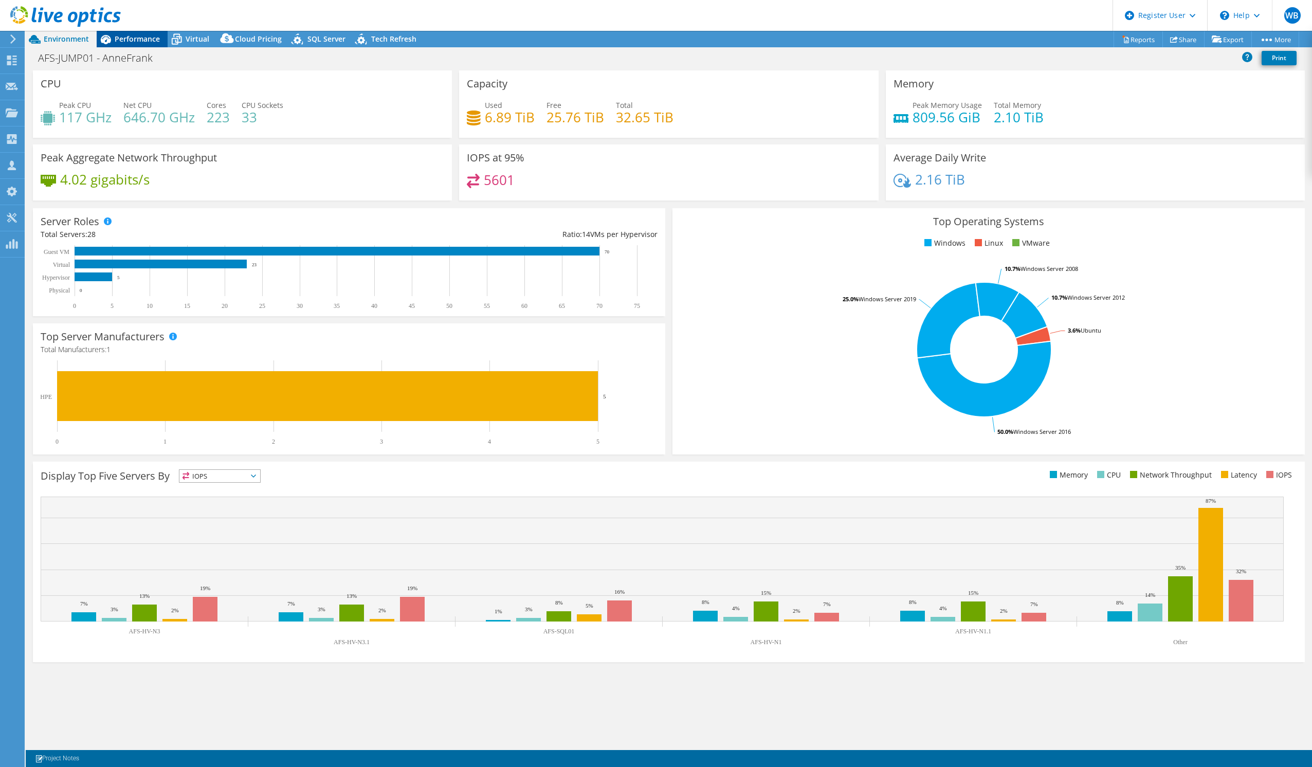 The width and height of the screenshot is (1312, 767). I want to click on text: 5%, so click(589, 605).